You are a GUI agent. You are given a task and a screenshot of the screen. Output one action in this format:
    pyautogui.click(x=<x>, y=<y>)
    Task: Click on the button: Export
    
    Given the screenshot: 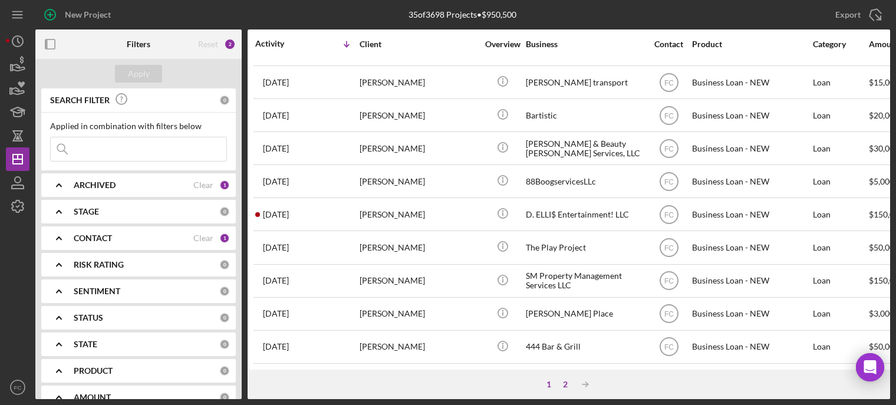 What is the action you would take?
    pyautogui.click(x=856, y=15)
    